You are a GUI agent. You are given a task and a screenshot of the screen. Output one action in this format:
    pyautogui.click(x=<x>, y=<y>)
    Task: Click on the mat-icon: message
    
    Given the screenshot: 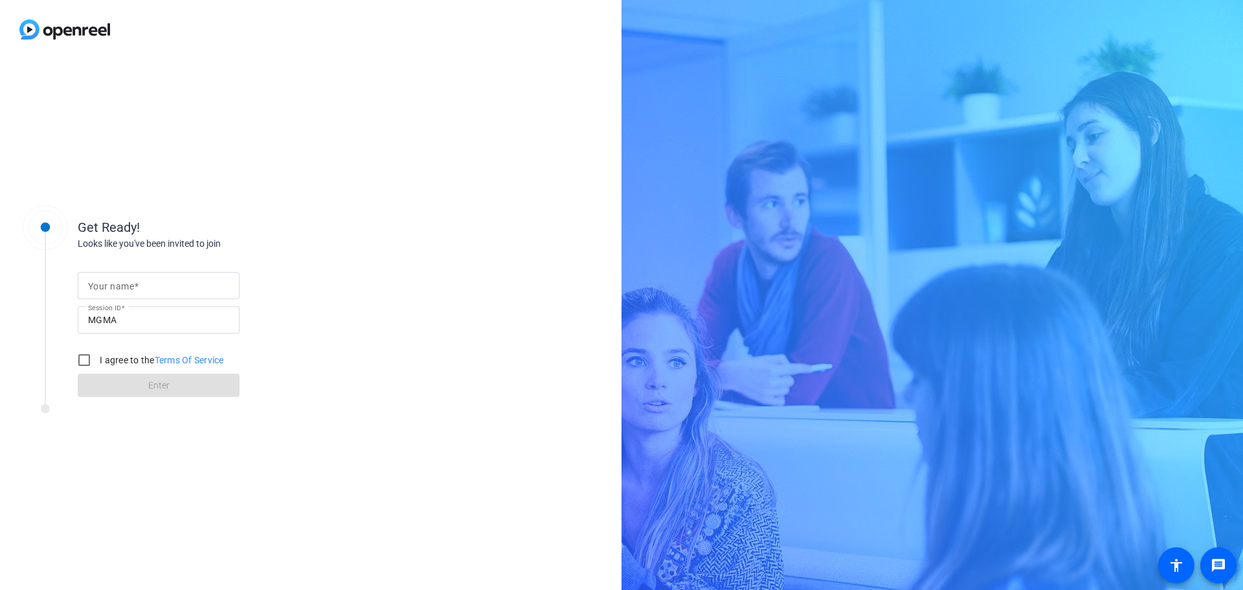 What is the action you would take?
    pyautogui.click(x=1219, y=565)
    